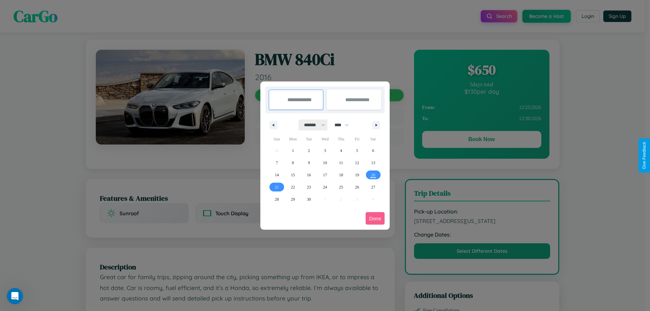 The width and height of the screenshot is (650, 311). What do you see at coordinates (309, 199) in the screenshot?
I see `button: 30` at bounding box center [309, 199].